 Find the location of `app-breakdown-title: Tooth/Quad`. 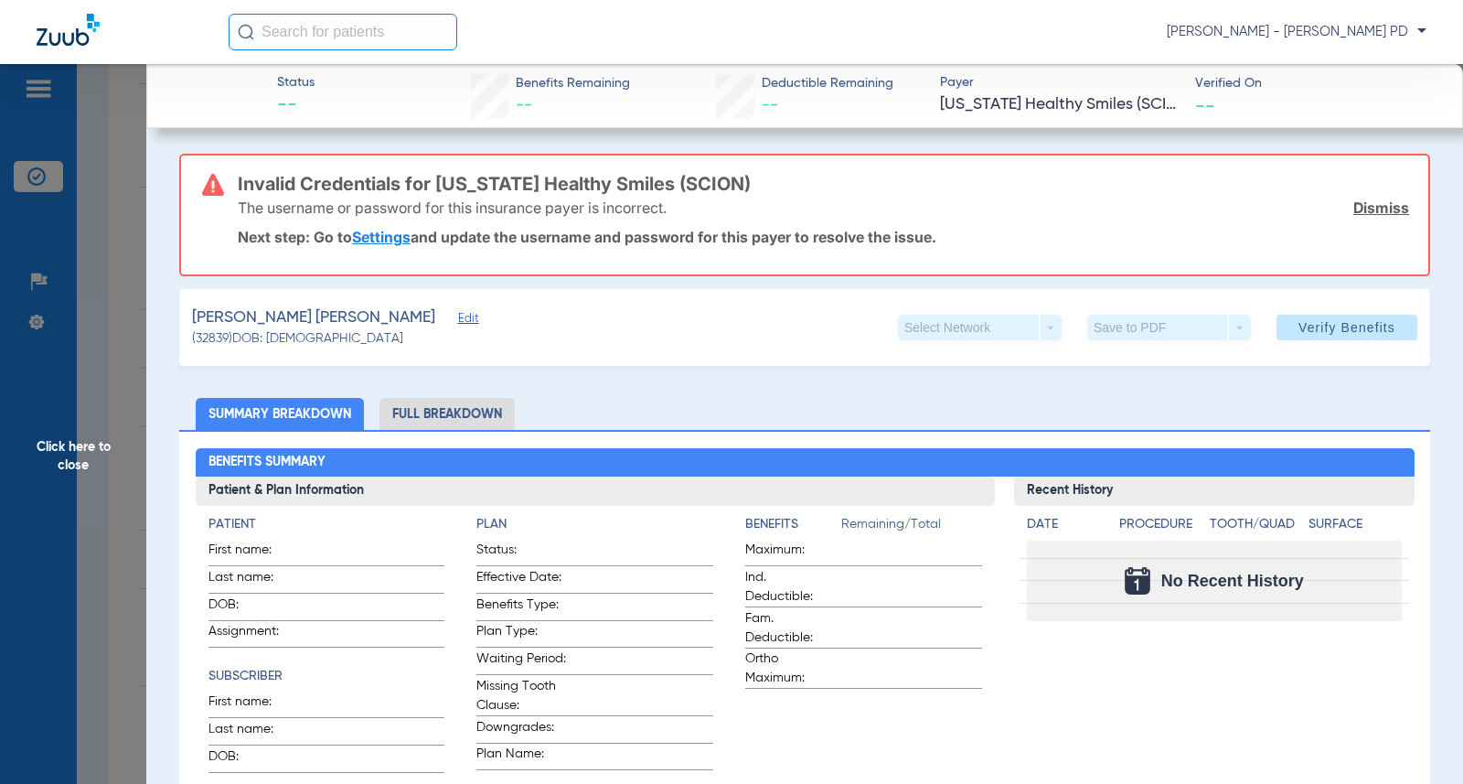

app-breakdown-title: Tooth/Quad is located at coordinates (1255, 528).